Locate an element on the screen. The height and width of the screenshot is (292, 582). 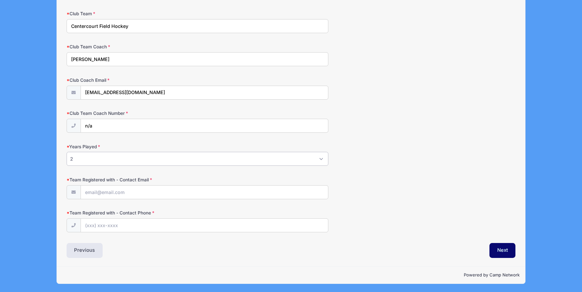
label: Club Coach Email is located at coordinates (141, 80).